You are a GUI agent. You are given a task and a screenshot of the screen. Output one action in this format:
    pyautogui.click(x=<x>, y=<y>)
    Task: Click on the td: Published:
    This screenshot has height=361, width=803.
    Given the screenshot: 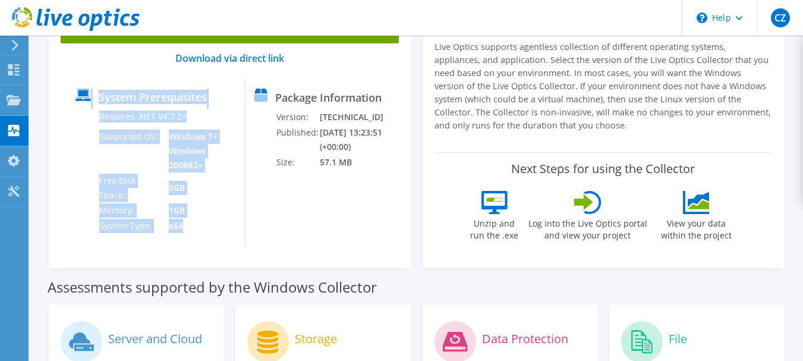 What is the action you would take?
    pyautogui.click(x=297, y=140)
    